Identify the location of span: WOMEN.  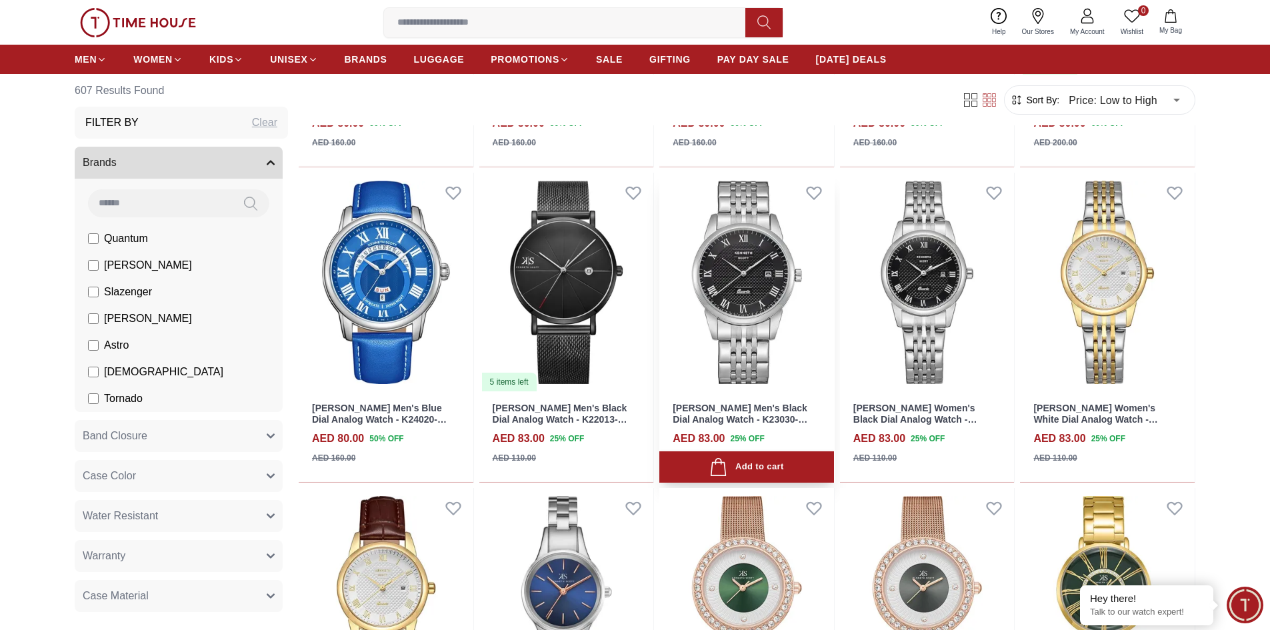
(153, 59).